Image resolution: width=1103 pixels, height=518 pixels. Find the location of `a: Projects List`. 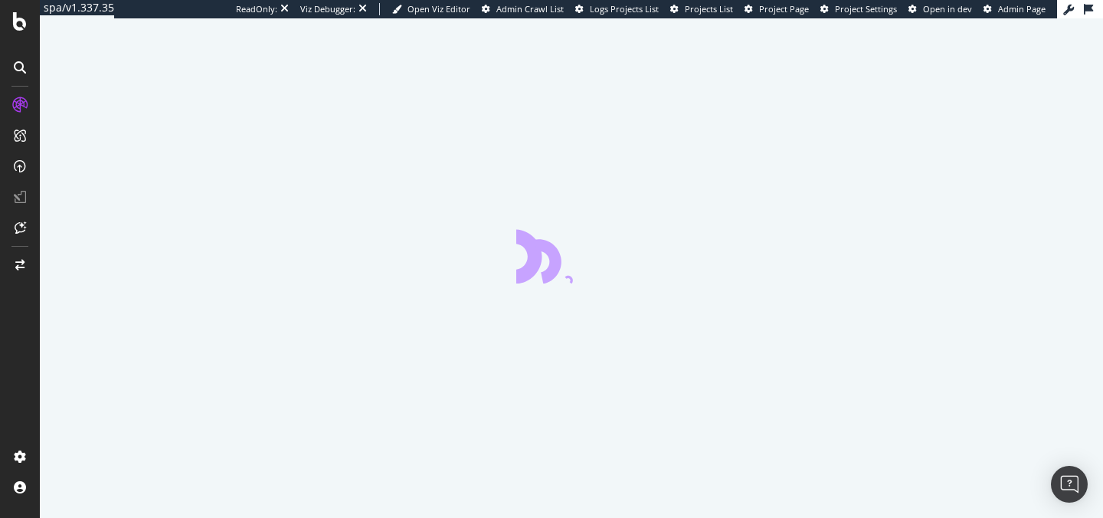

a: Projects List is located at coordinates (702, 9).